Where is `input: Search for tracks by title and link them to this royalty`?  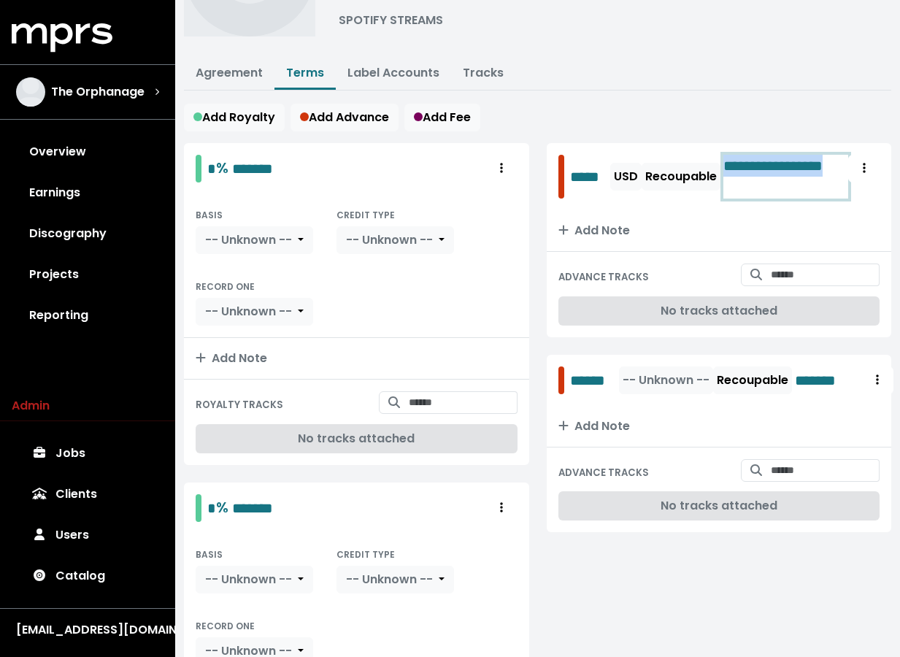
input: Search for tracks by title and link them to this royalty is located at coordinates (463, 402).